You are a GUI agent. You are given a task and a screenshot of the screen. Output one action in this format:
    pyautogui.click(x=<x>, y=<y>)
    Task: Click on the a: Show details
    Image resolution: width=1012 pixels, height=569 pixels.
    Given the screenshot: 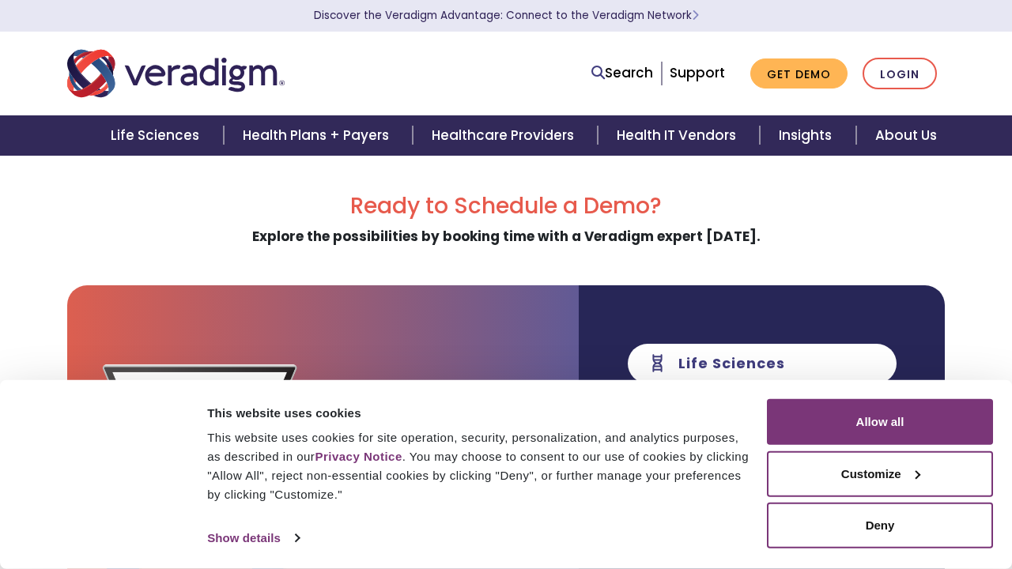 What is the action you would take?
    pyautogui.click(x=253, y=538)
    